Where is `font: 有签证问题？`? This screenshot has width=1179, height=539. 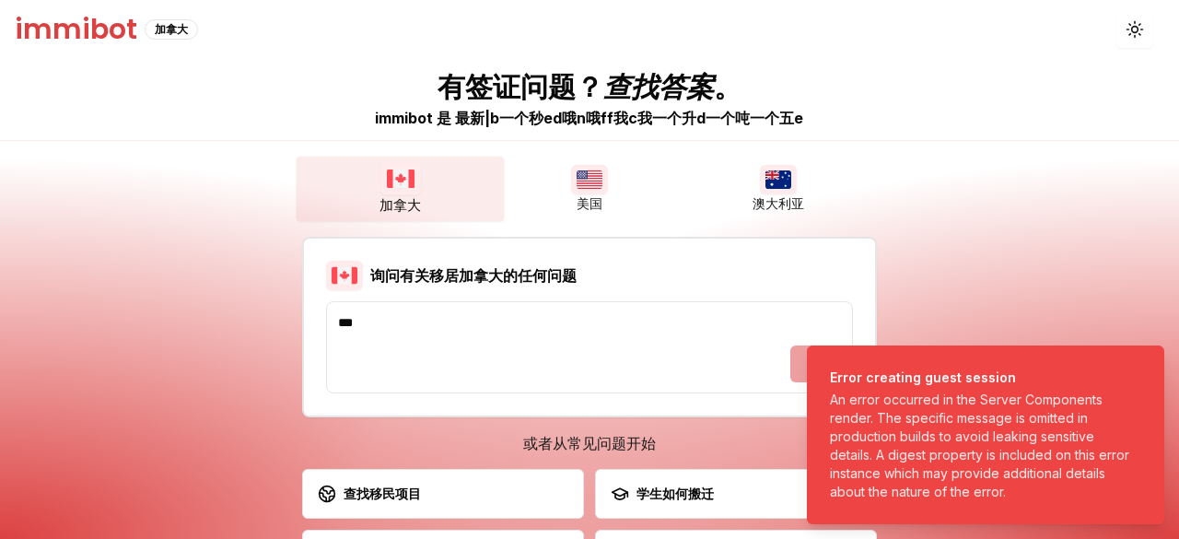
font: 有签证问题？ is located at coordinates (520, 87).